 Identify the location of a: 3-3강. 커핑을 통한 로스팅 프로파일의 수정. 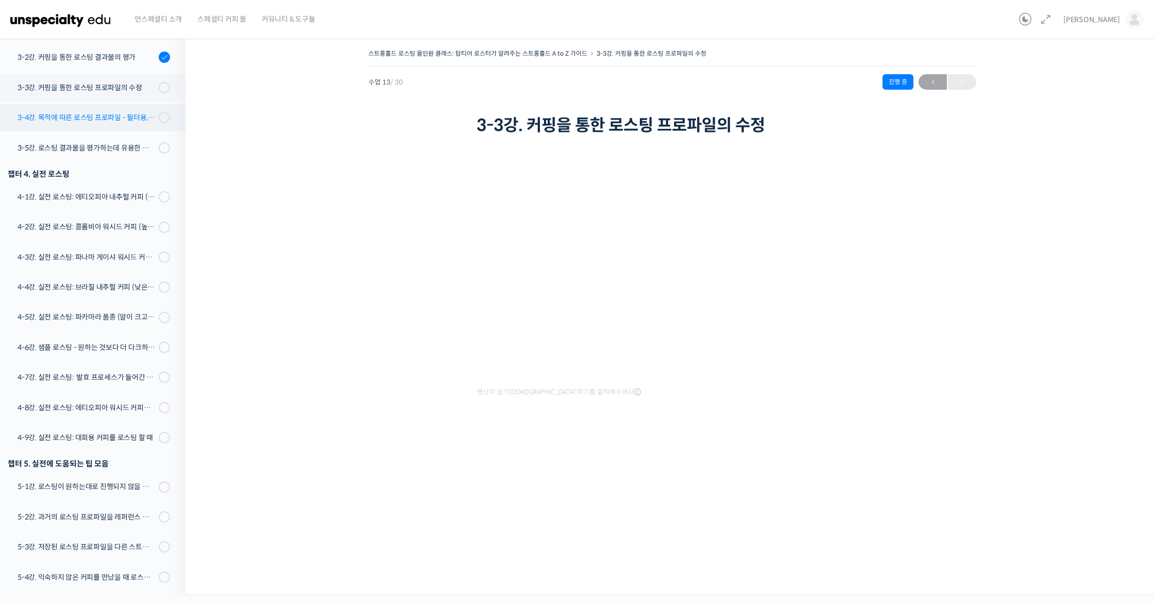
(651, 53).